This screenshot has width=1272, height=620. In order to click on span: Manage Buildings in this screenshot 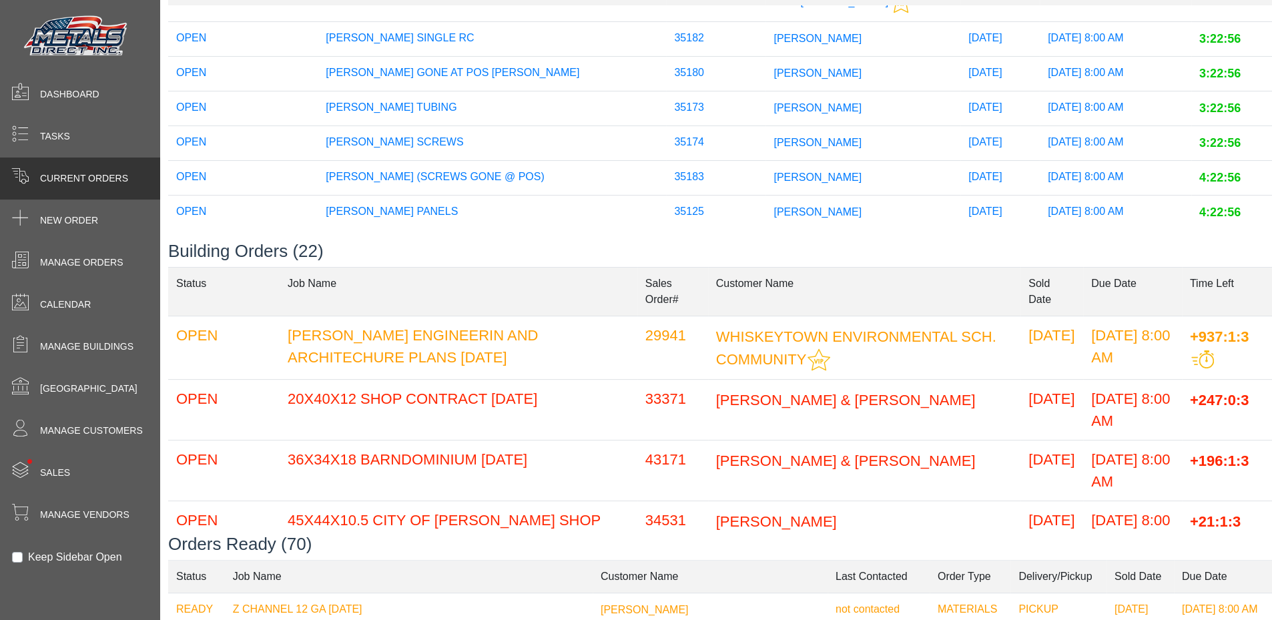, I will do `click(87, 346)`.